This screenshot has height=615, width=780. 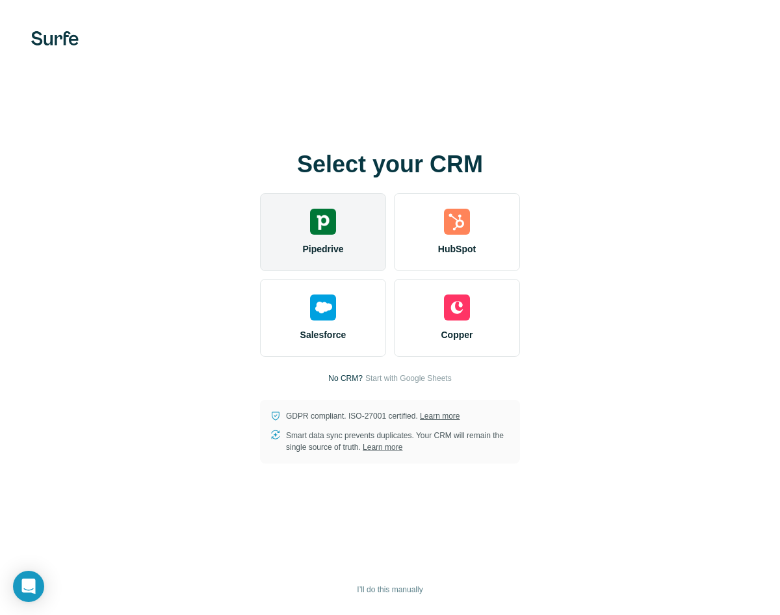 I want to click on span: Pipedrive, so click(x=322, y=249).